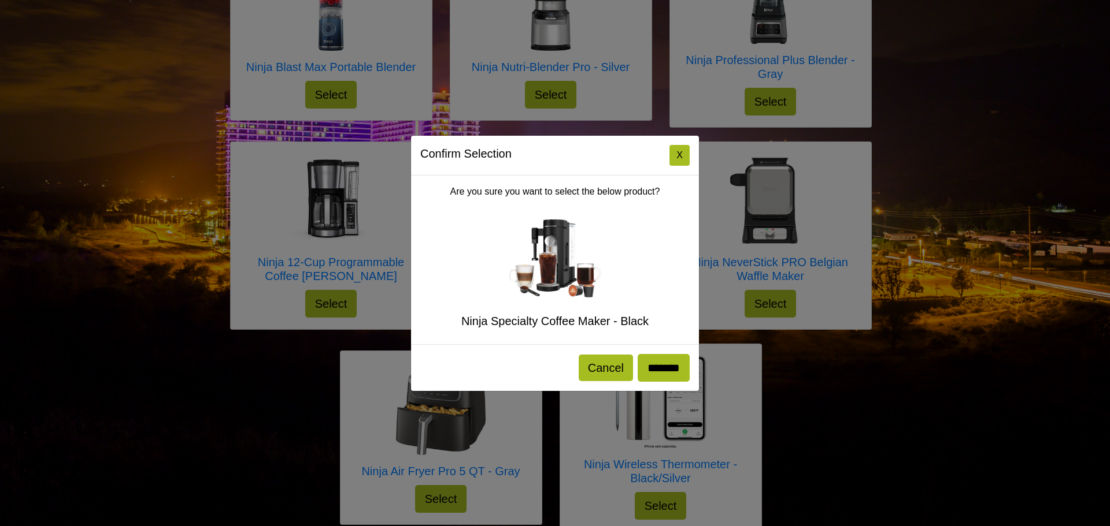  I want to click on button: Cancel, so click(606, 368).